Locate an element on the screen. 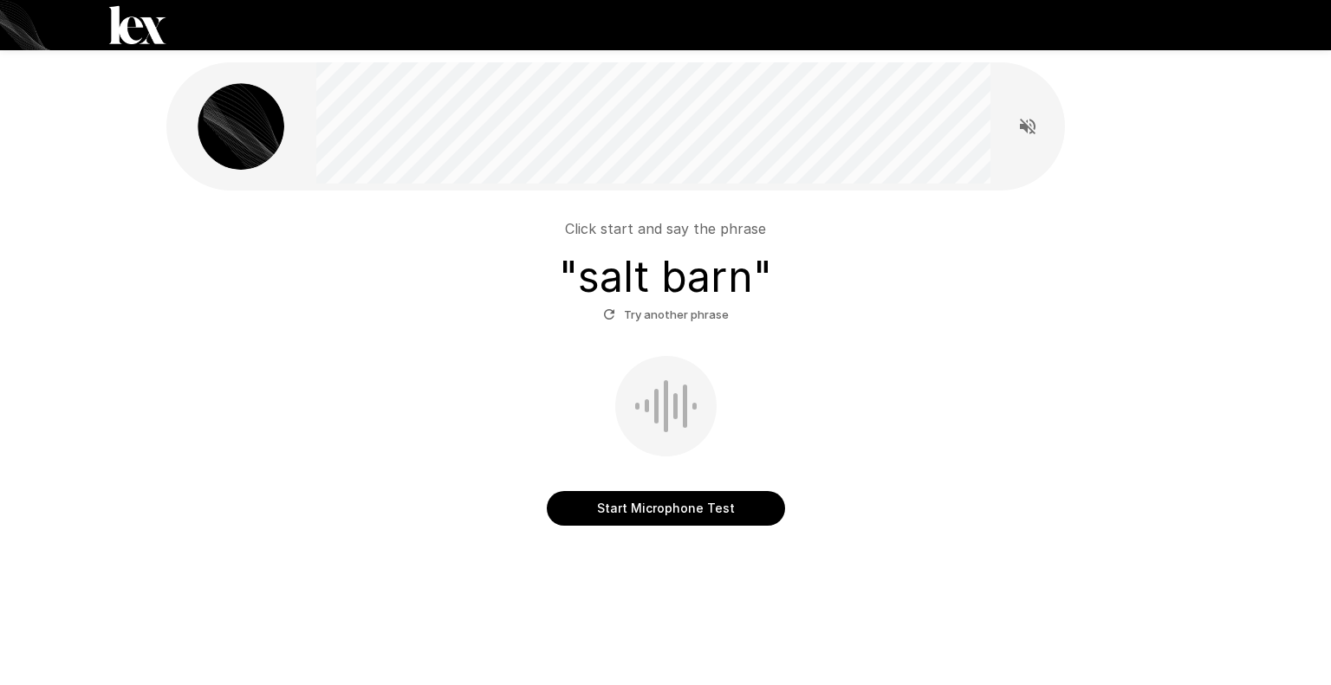 Image resolution: width=1331 pixels, height=685 pixels. p: Click start and say the phrase is located at coordinates (665, 229).